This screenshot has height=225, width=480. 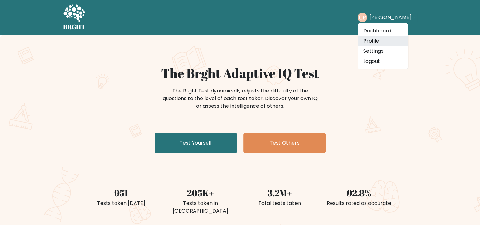 I want to click on h1: The Brght Adaptive IQ Test, so click(x=240, y=73).